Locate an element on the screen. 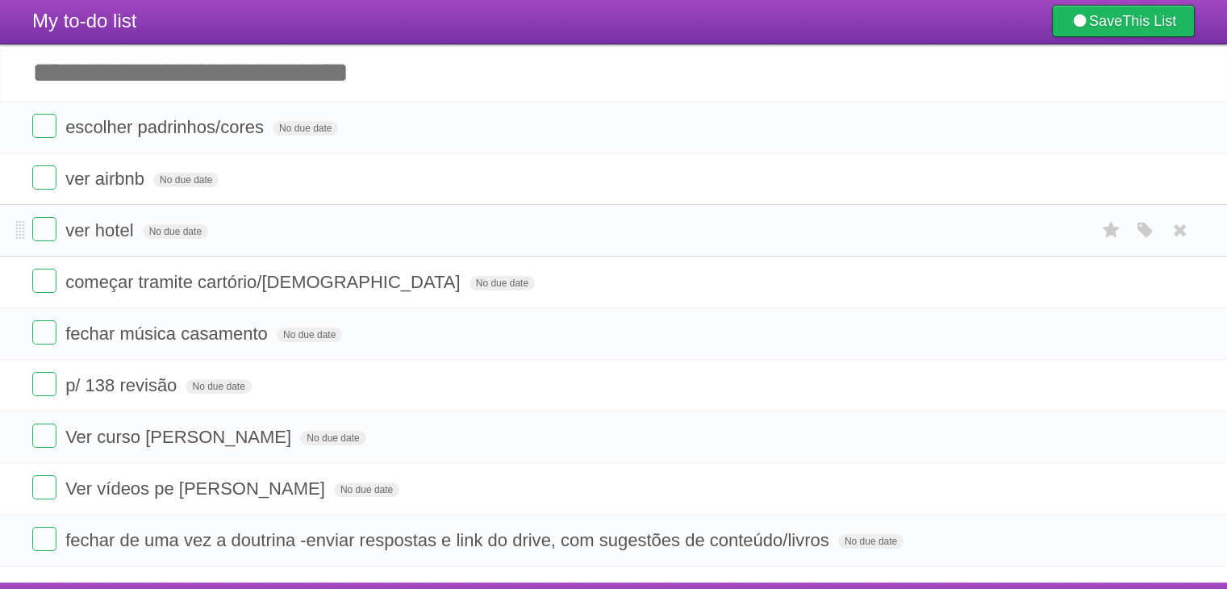 This screenshot has width=1227, height=589. a: SaveThis List is located at coordinates (1123, 21).